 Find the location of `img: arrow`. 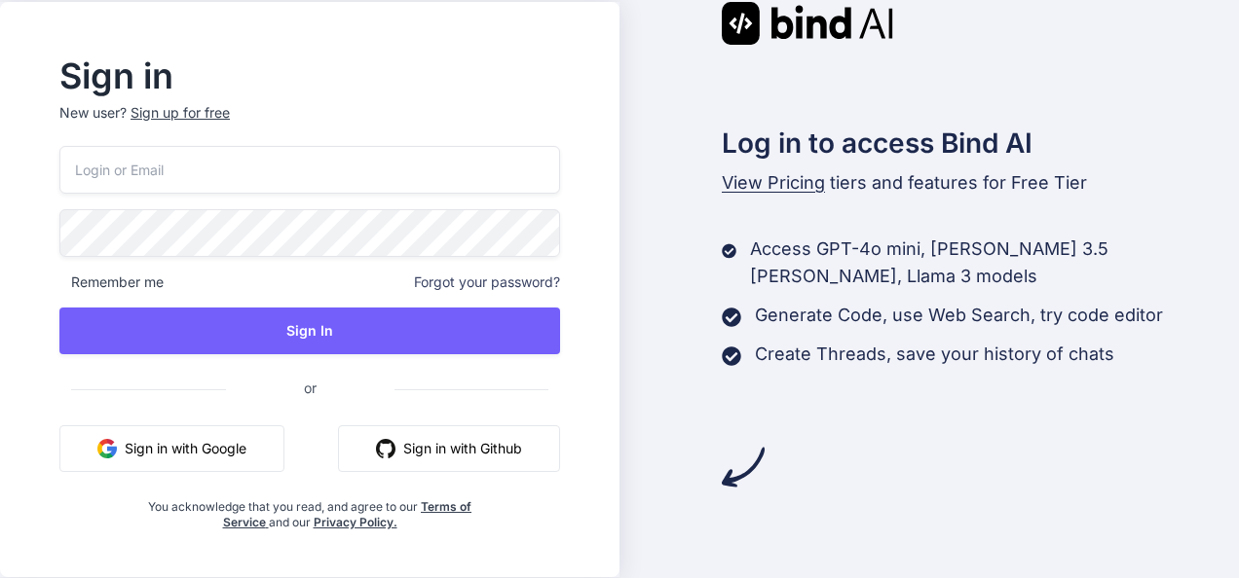

img: arrow is located at coordinates (743, 467).